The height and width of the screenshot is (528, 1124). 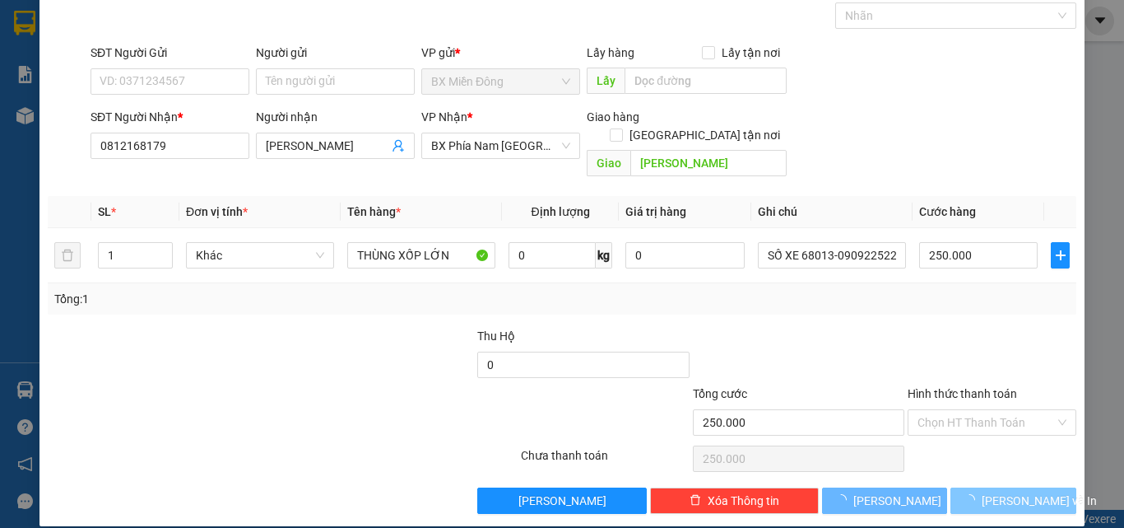 What do you see at coordinates (244, 299) in the screenshot?
I see `div: Tổng: 1` at bounding box center [244, 299].